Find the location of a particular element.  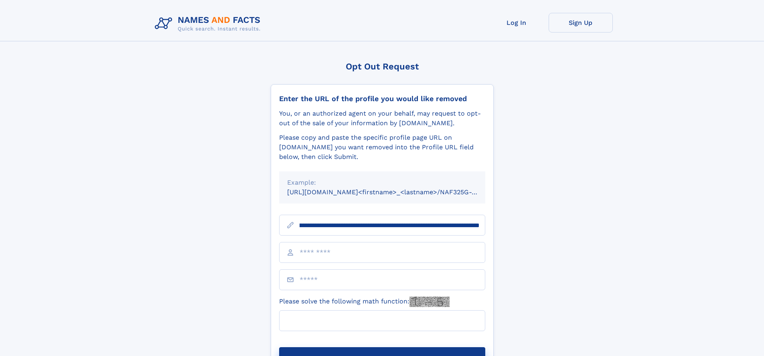

div: Opt Out Request is located at coordinates (382, 66).